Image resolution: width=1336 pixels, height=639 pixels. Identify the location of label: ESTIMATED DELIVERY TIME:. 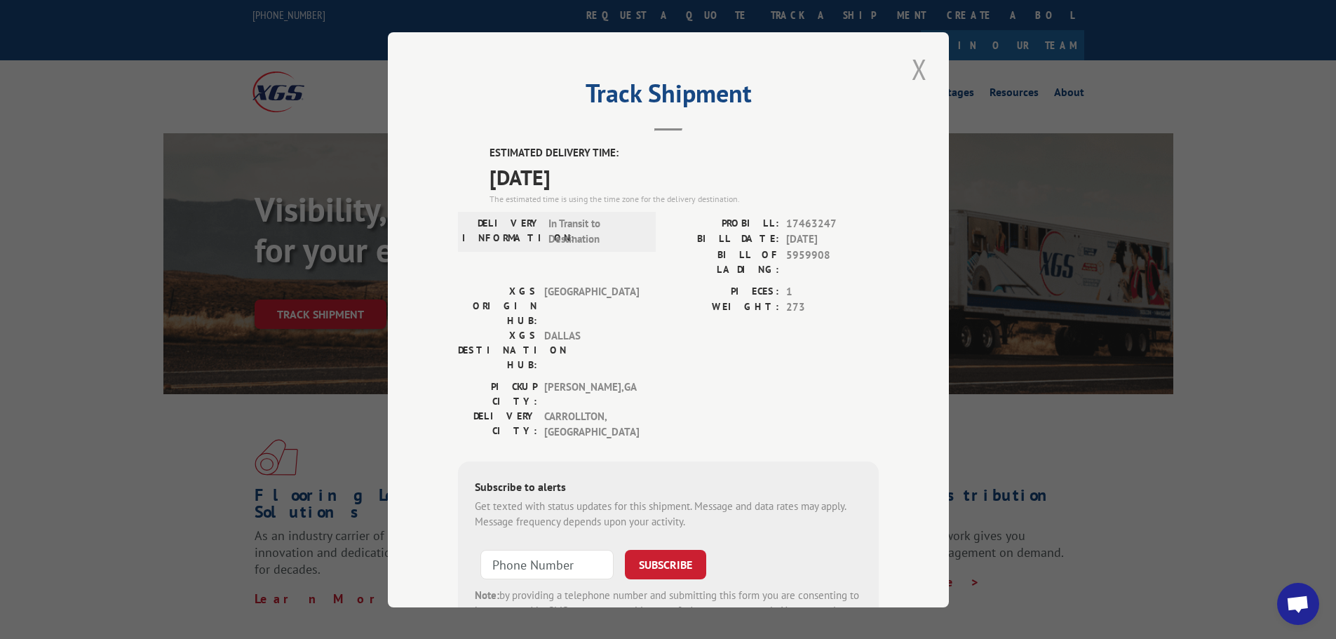
(684, 153).